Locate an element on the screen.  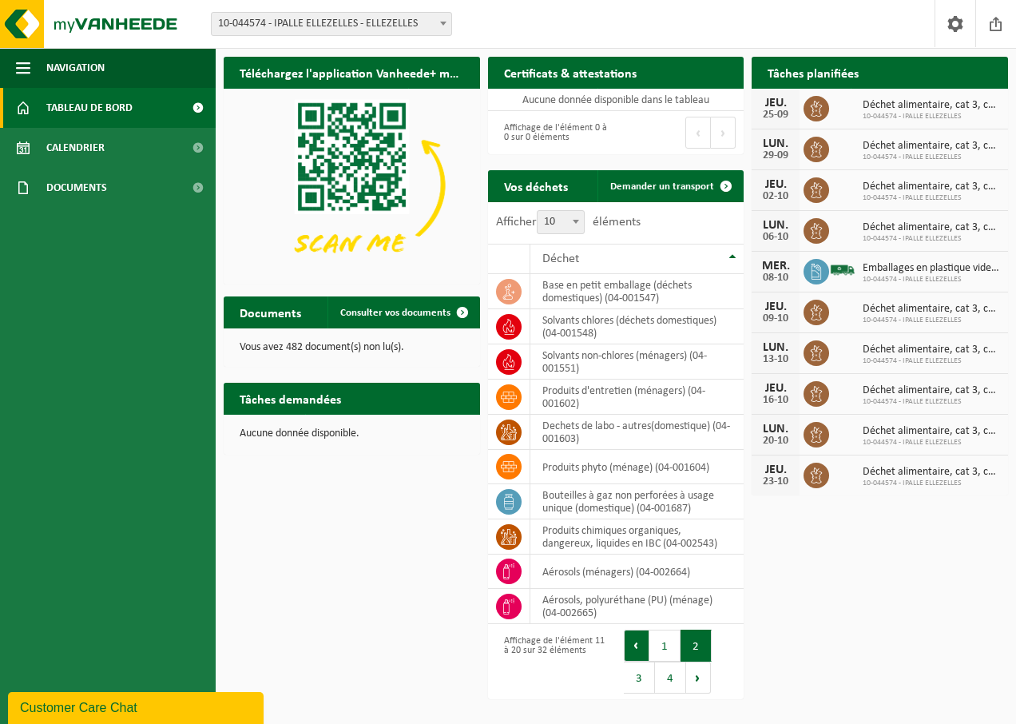
td: Aérosols (ménagers) (04-002664) is located at coordinates (638, 571).